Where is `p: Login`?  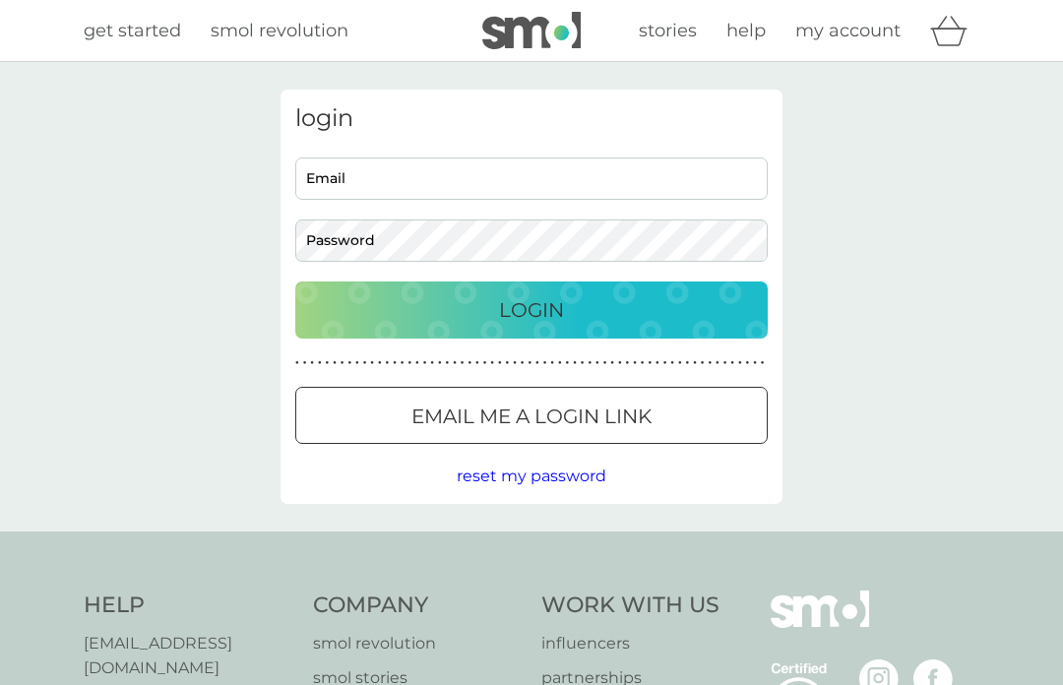
p: Login is located at coordinates (532, 310).